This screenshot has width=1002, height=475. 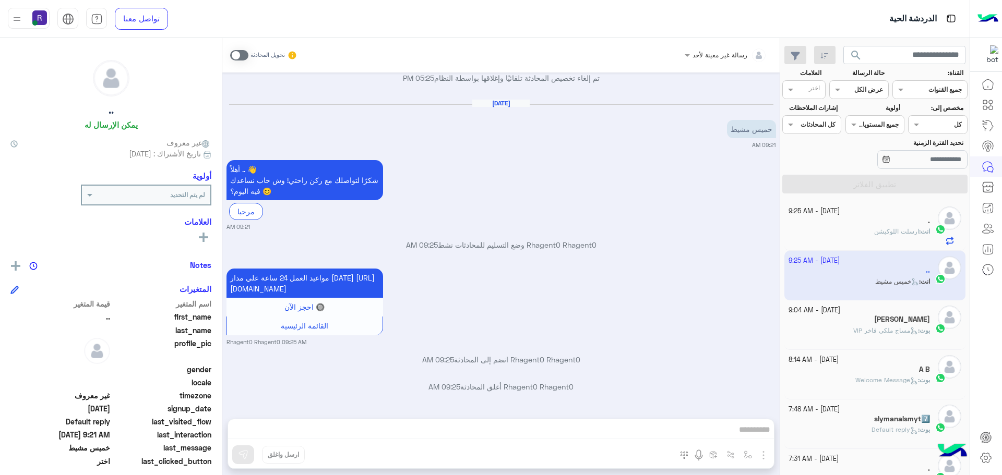 What do you see at coordinates (60, 409) in the screenshot?
I see `span: 2025-10-13T14:23:58.326Z` at bounding box center [60, 409].